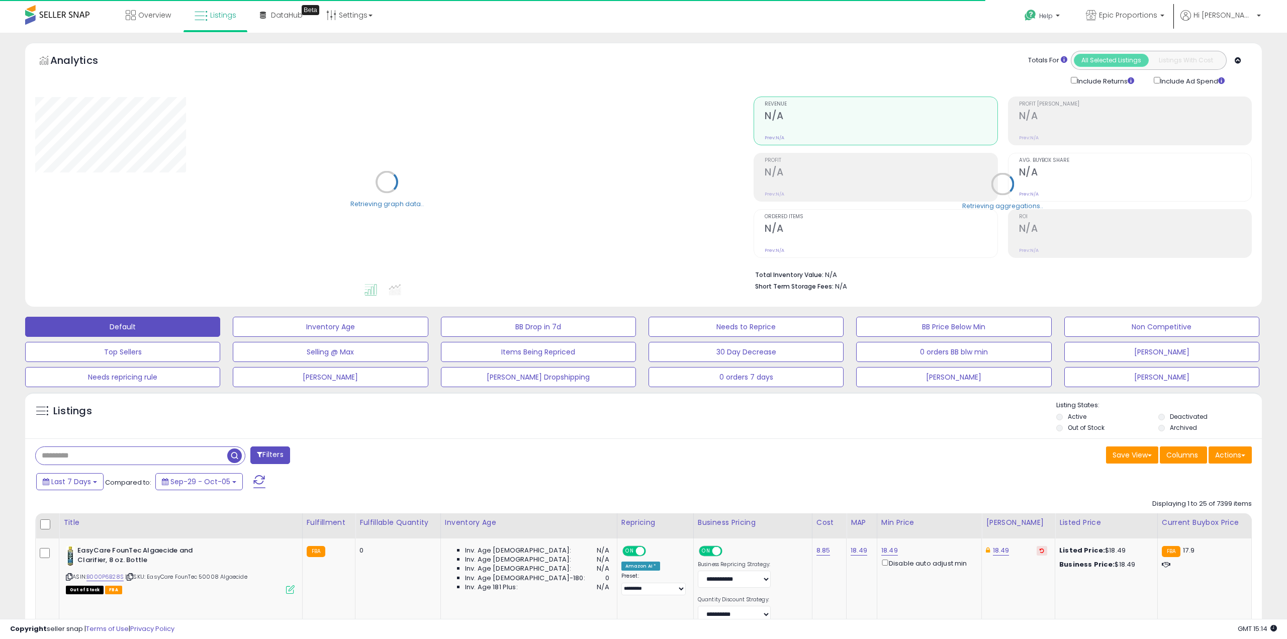 Image resolution: width=1287 pixels, height=639 pixels. What do you see at coordinates (1111, 60) in the screenshot?
I see `button: All Selected Listings` at bounding box center [1111, 60].